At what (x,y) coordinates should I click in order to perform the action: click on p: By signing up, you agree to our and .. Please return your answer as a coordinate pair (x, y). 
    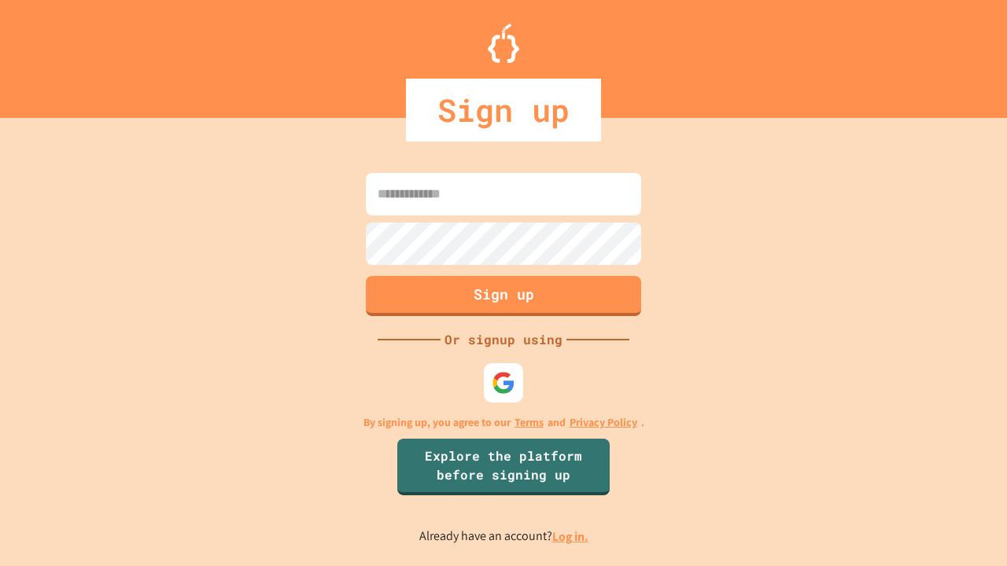
    Looking at the image, I should click on (504, 422).